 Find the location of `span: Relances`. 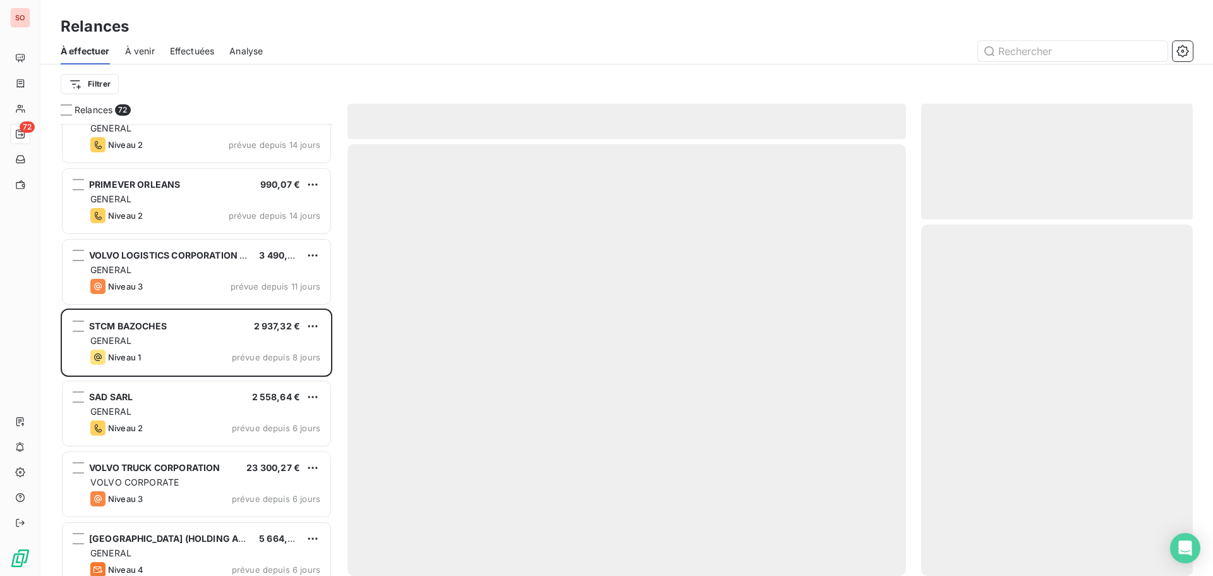

span: Relances is located at coordinates (94, 110).